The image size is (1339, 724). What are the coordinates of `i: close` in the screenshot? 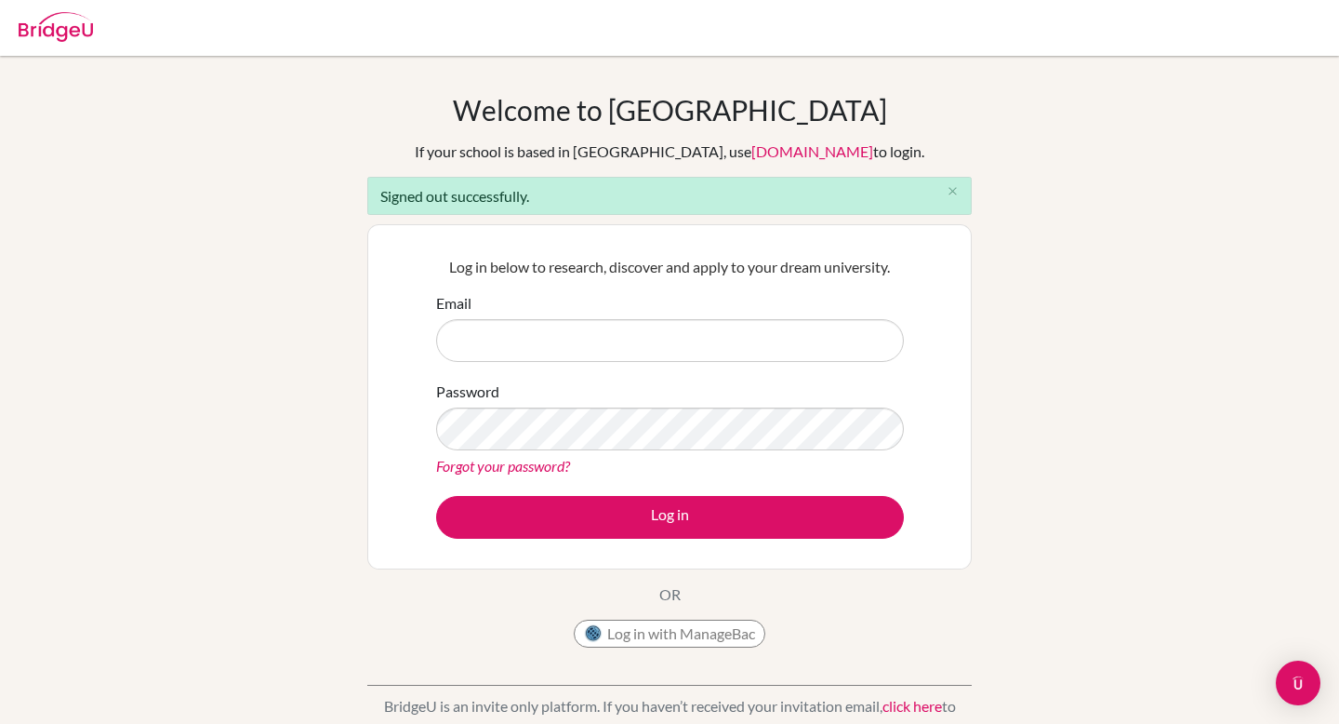 It's located at (952, 191).